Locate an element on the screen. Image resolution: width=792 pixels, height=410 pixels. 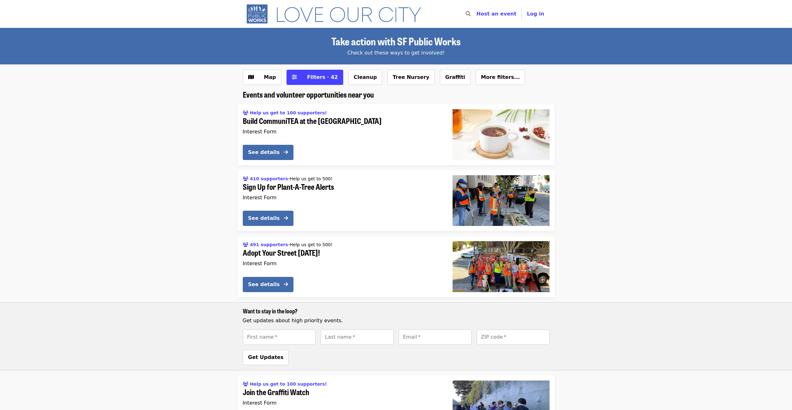
button: Filters (42 selected) is located at coordinates (315, 77).